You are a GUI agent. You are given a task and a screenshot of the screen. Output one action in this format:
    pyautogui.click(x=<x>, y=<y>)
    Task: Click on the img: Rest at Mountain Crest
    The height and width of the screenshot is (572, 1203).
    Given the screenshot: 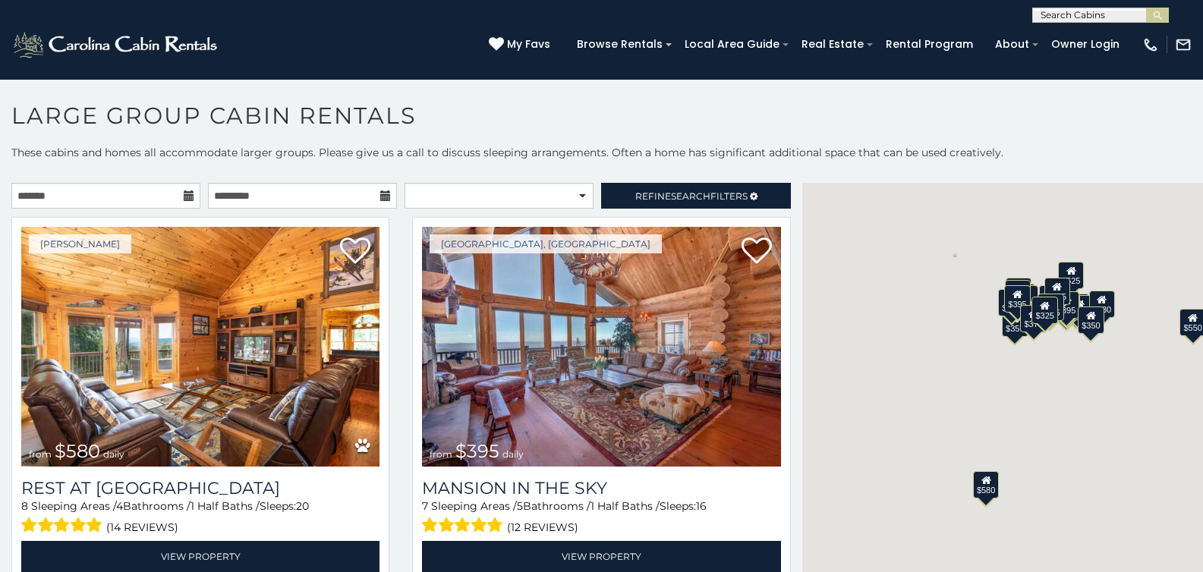 What is the action you would take?
    pyautogui.click(x=200, y=347)
    